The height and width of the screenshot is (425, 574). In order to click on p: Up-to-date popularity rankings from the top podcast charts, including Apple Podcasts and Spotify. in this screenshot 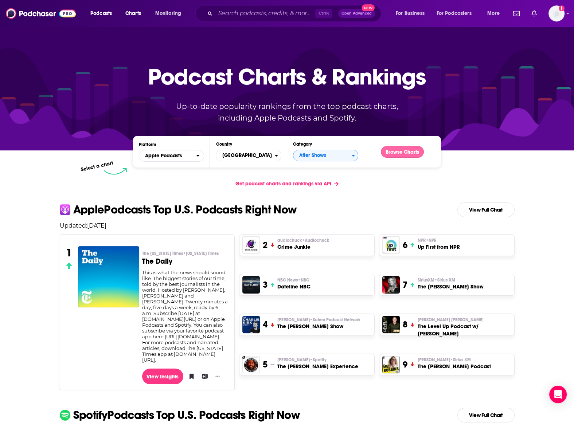, I will do `click(287, 112)`.